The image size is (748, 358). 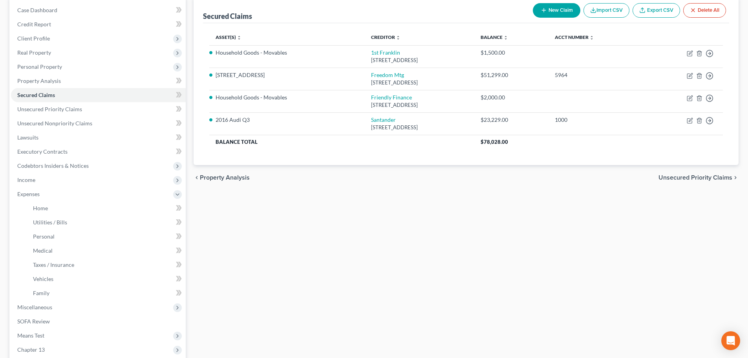 I want to click on span: Vehicles, so click(x=43, y=279).